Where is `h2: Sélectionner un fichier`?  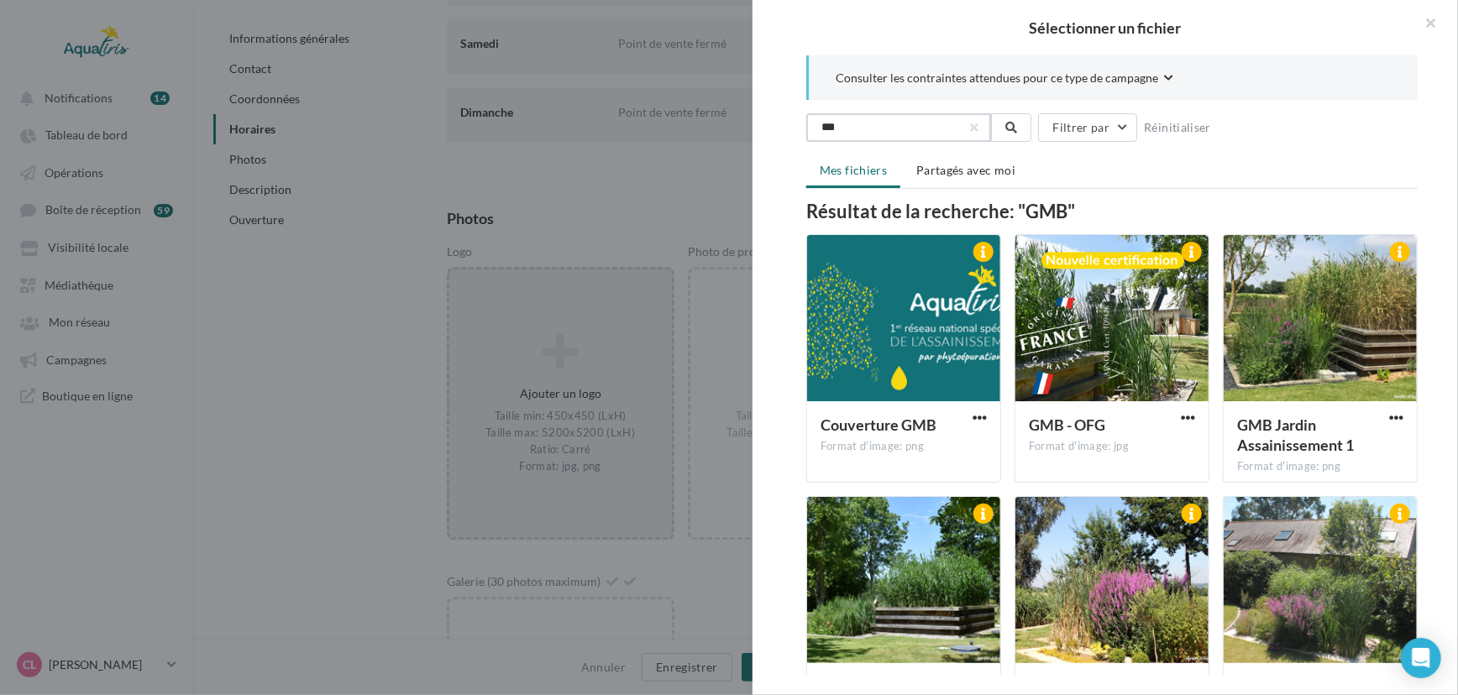 h2: Sélectionner un fichier is located at coordinates (1105, 28).